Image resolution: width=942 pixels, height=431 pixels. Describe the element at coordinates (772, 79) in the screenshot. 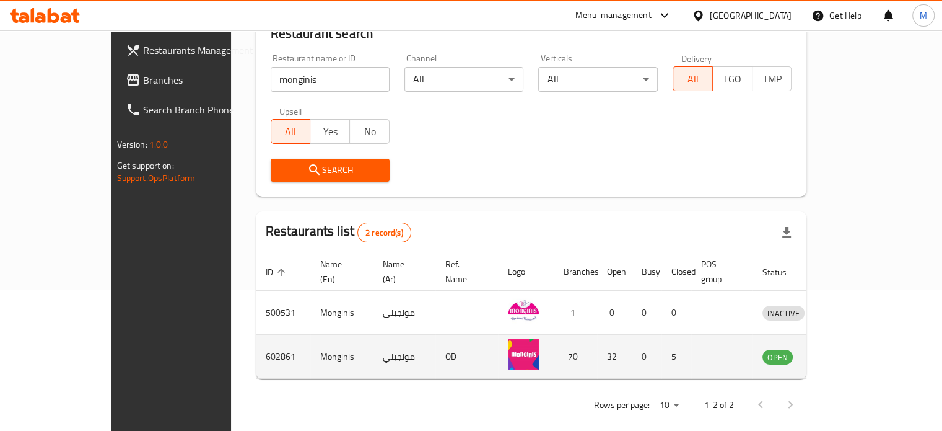

I see `button: TMP` at that location.